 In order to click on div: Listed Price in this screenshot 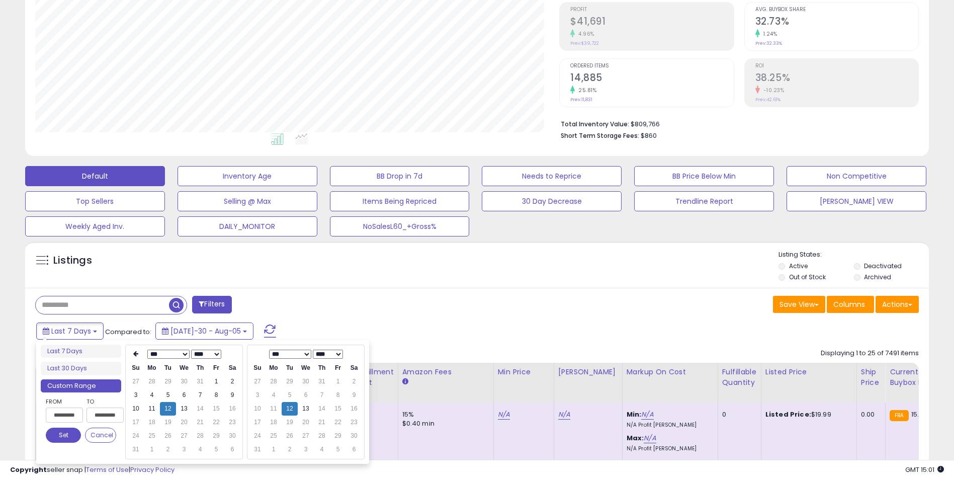, I will do `click(809, 372)`.